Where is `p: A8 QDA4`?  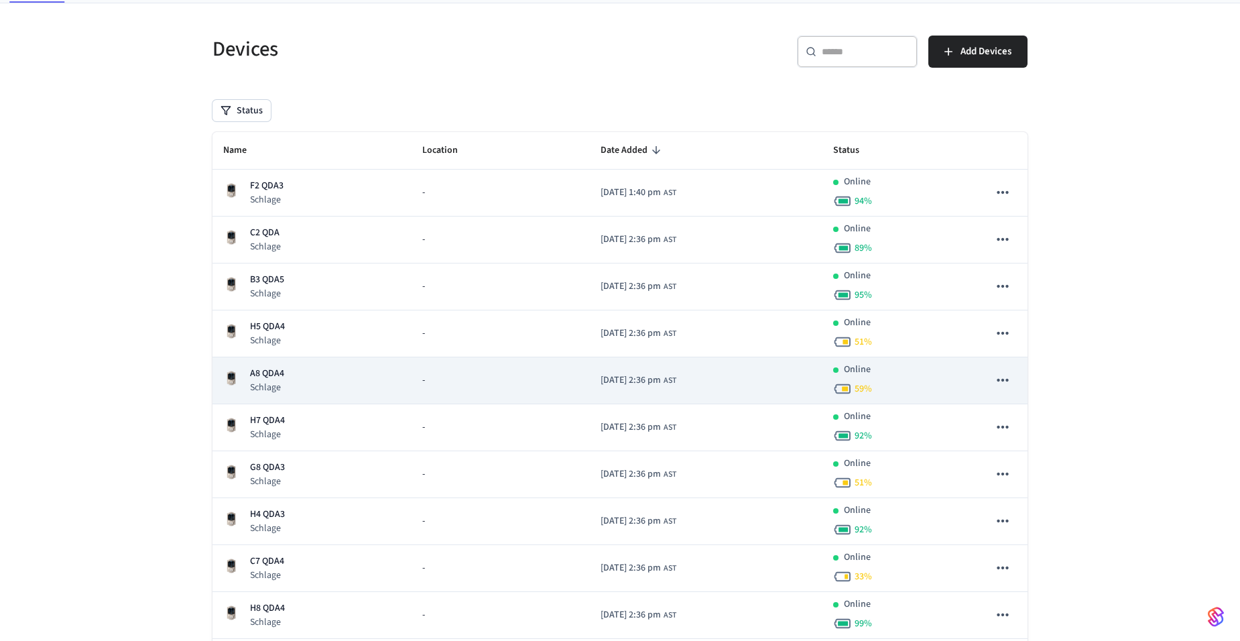 p: A8 QDA4 is located at coordinates (267, 373).